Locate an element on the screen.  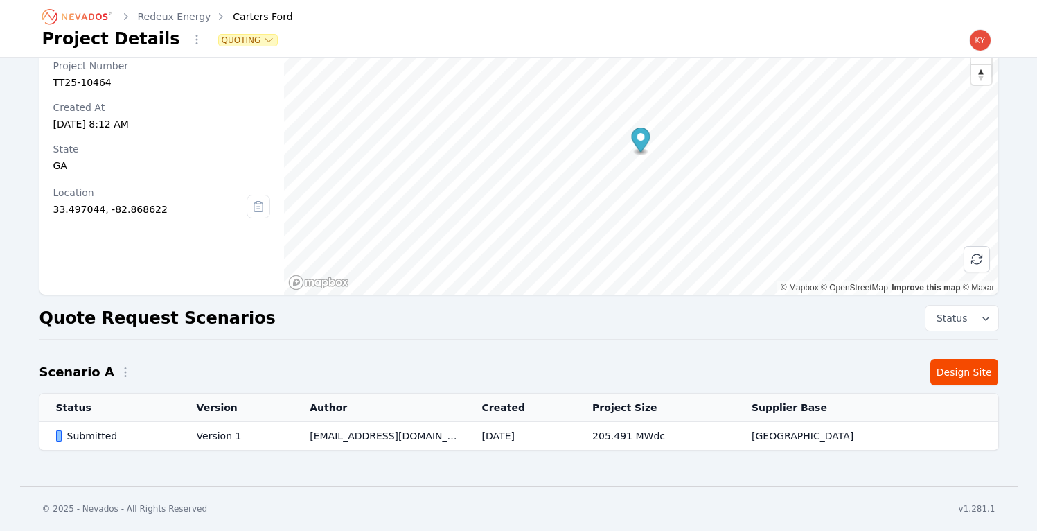
canvas: Map is located at coordinates (641, 156).